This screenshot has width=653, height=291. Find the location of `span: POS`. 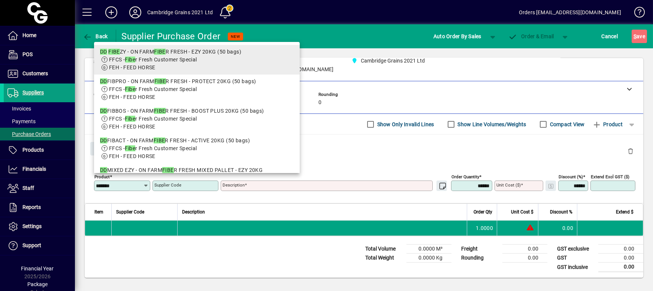

span: POS is located at coordinates (27, 54).